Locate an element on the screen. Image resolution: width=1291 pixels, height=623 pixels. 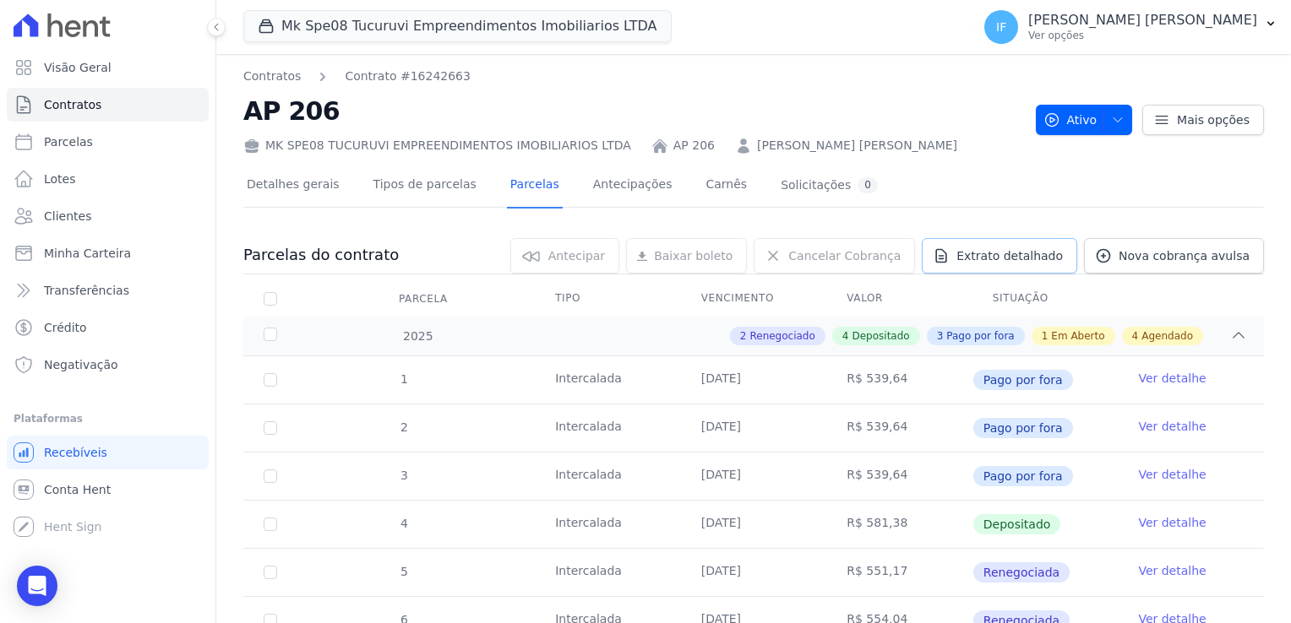
span: Em Aberto is located at coordinates (1077, 336).